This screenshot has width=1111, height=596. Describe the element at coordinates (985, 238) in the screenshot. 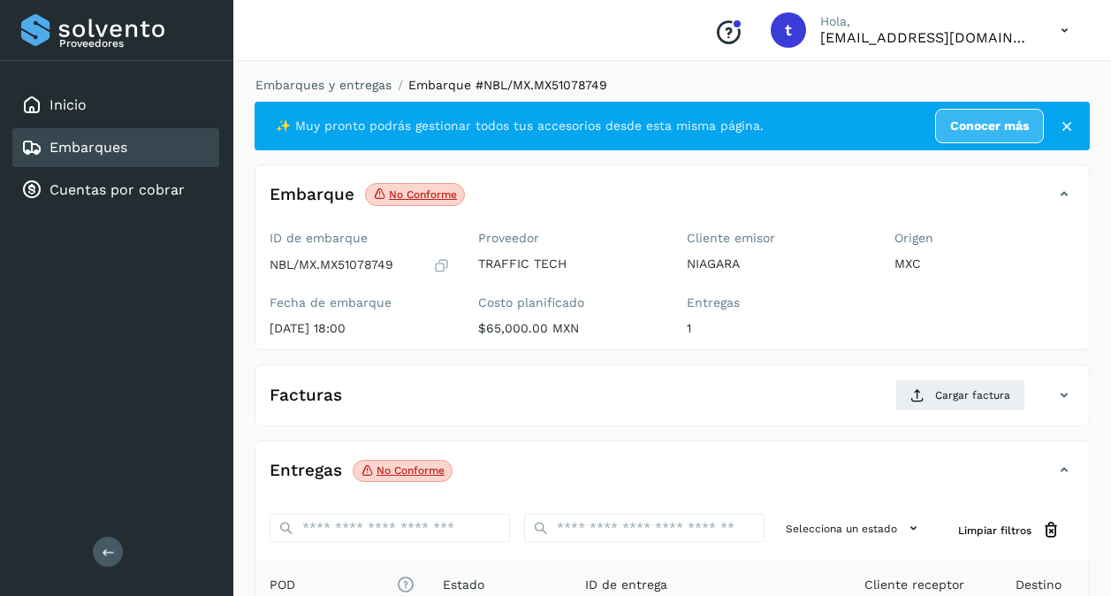

I see `label: Origen` at that location.